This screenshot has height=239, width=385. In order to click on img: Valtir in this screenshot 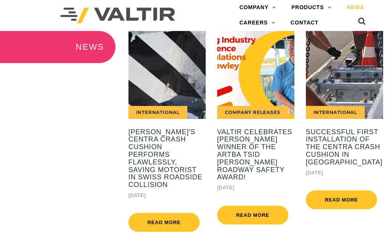, I will do `click(118, 15)`.